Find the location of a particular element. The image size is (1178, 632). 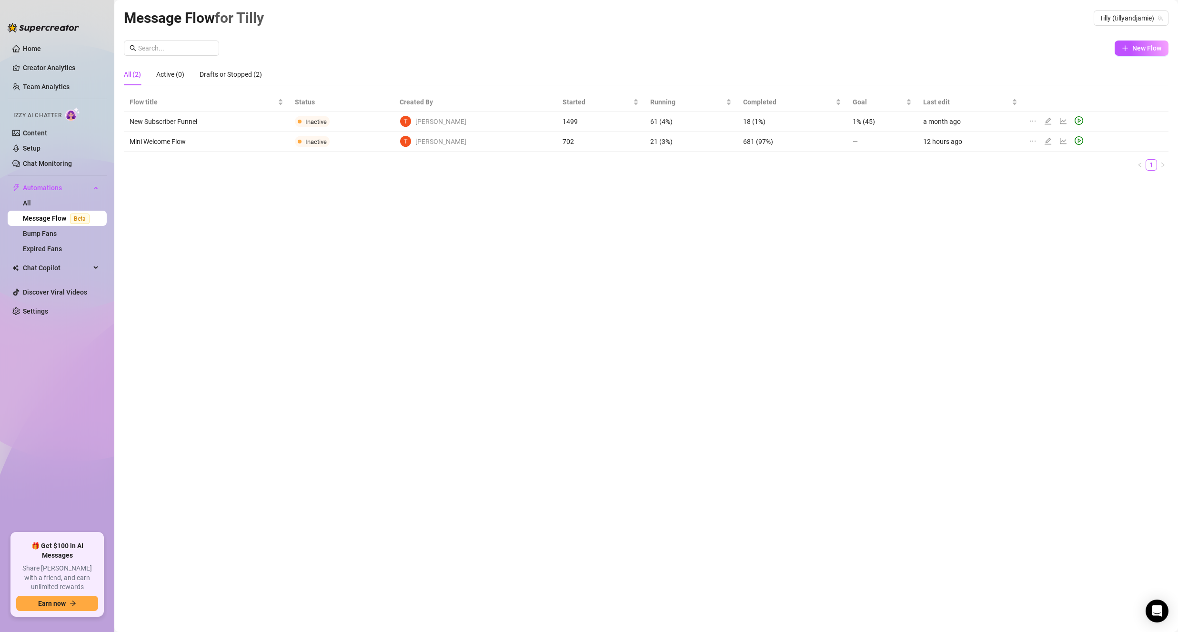

td: a month ago is located at coordinates (970, 121).